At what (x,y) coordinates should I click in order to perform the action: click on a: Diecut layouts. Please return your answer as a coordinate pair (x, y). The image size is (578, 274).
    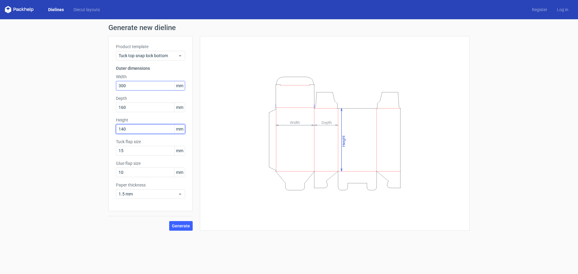
    Looking at the image, I should click on (87, 10).